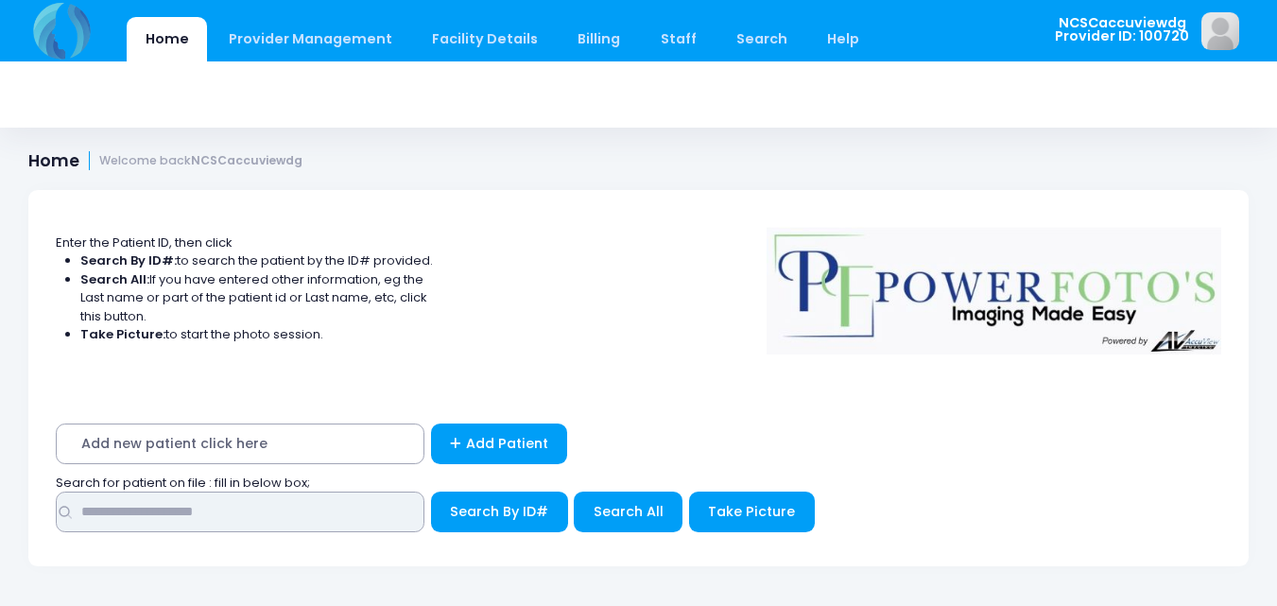 The image size is (1277, 606). Describe the element at coordinates (485, 39) in the screenshot. I see `a: Facility Details` at that location.